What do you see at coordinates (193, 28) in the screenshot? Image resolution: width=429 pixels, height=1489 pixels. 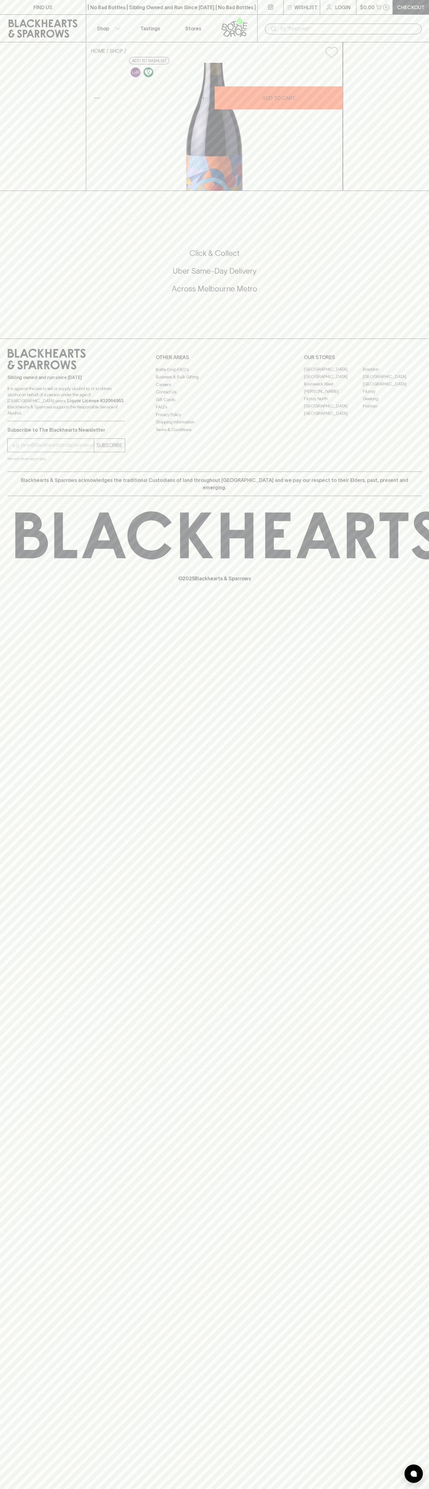 I see `a: Stores` at bounding box center [193, 28].